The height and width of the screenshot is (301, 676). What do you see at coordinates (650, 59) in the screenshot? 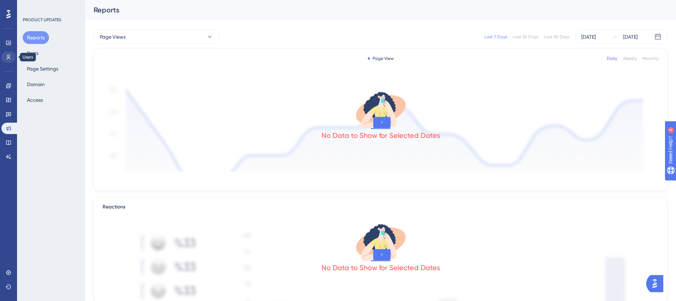
I see `div: Monthly` at bounding box center [650, 59].